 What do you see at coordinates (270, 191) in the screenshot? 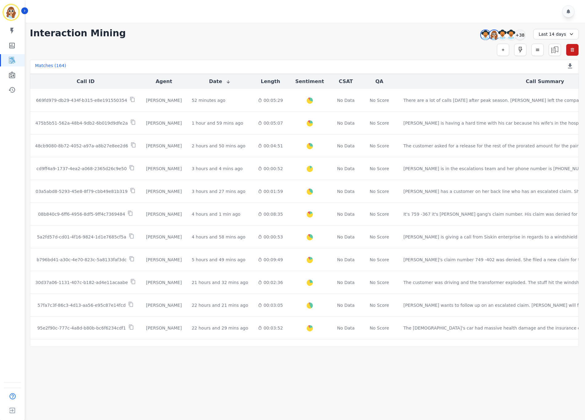
I see `div: 00:01:59` at bounding box center [270, 191].